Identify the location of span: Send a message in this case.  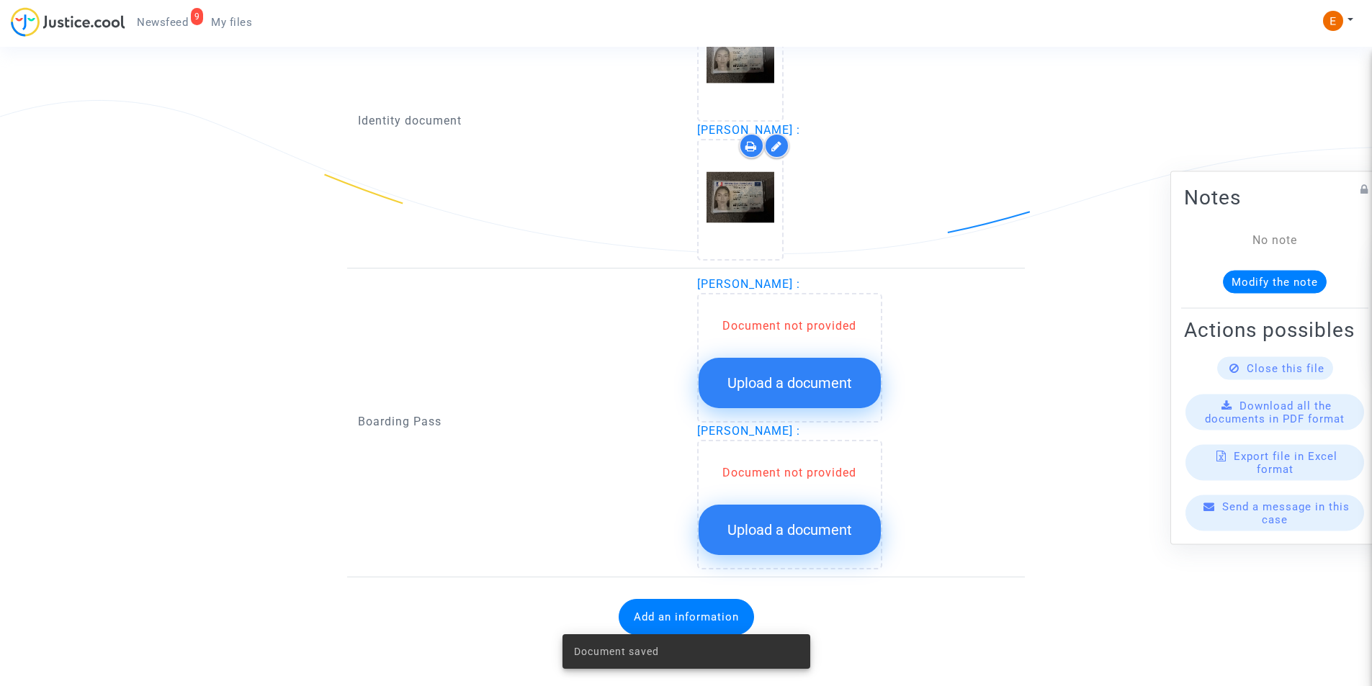
(1285, 513).